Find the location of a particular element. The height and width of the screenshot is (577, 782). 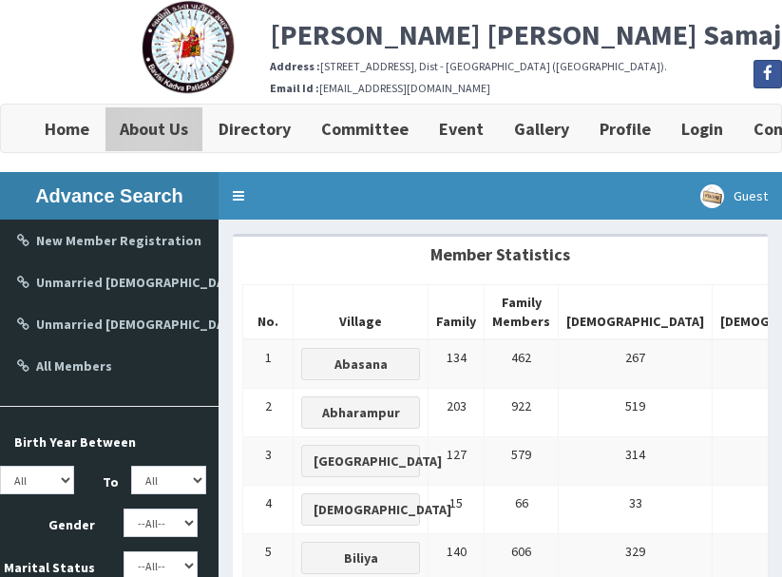

a: About Us is located at coordinates (154, 128).